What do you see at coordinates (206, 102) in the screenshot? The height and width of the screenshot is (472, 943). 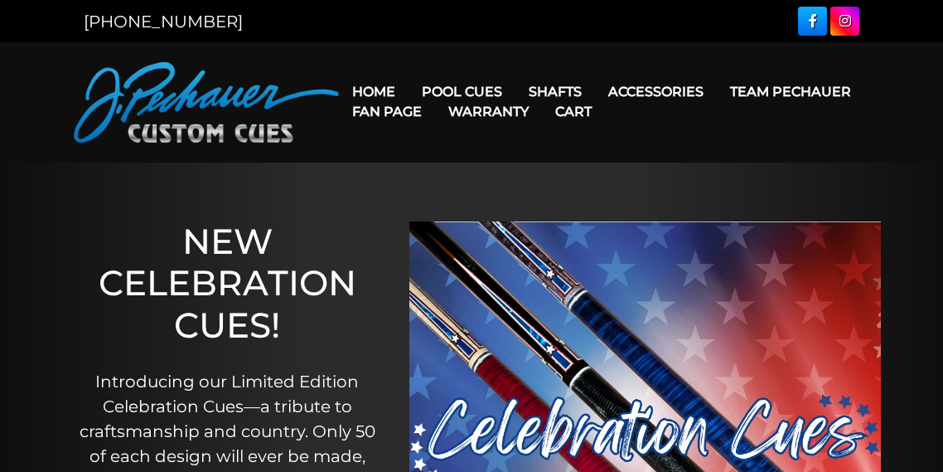 I see `img: Pechauer Custom Cues` at bounding box center [206, 102].